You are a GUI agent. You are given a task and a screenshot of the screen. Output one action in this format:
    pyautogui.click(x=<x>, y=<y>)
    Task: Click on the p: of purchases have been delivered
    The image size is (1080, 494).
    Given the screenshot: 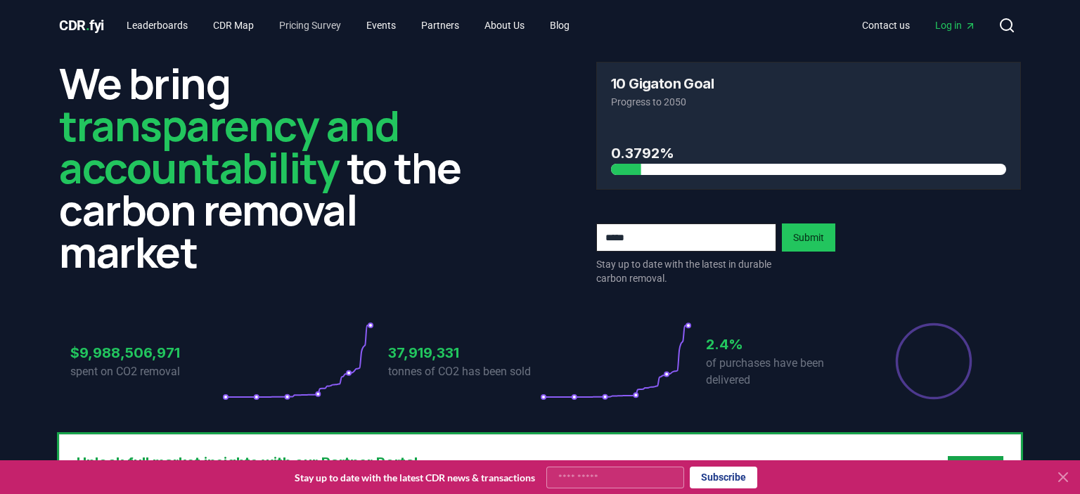 What is the action you would take?
    pyautogui.click(x=782, y=372)
    